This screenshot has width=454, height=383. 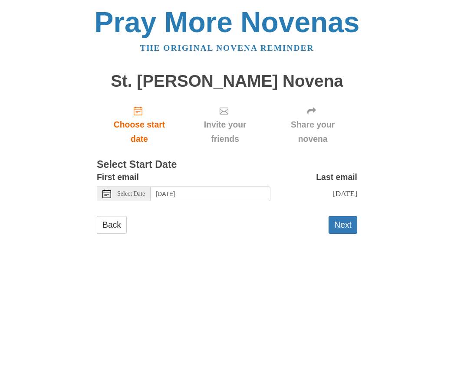 I want to click on a: Choose start date, so click(x=139, y=125).